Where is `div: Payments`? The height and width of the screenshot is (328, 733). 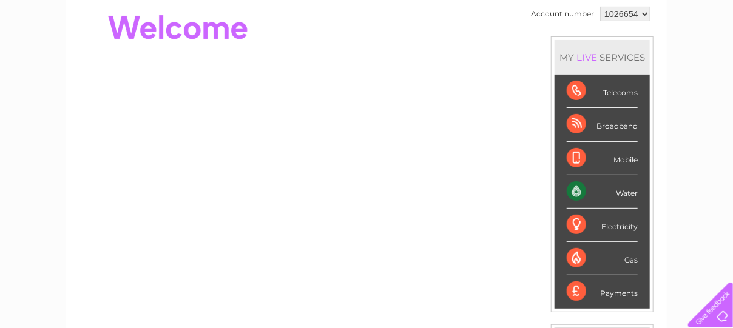 div: Payments is located at coordinates (602, 292).